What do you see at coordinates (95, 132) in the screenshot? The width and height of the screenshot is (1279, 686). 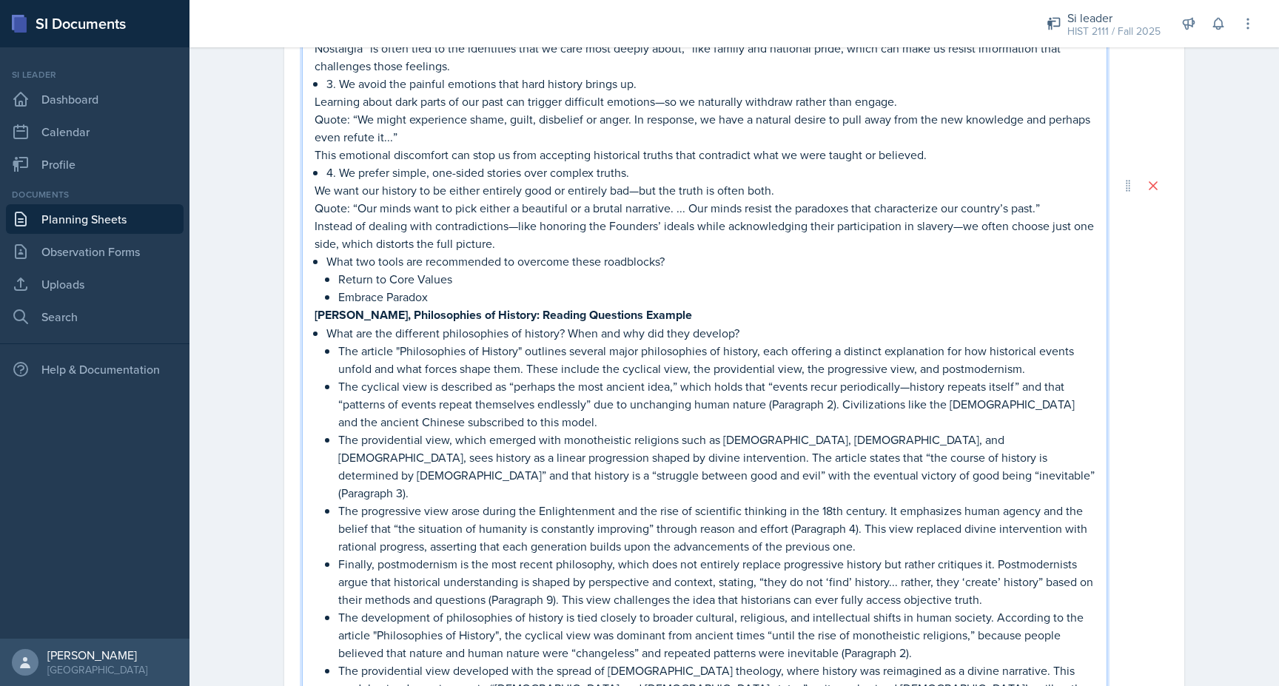 I see `a: Calendar` at bounding box center [95, 132].